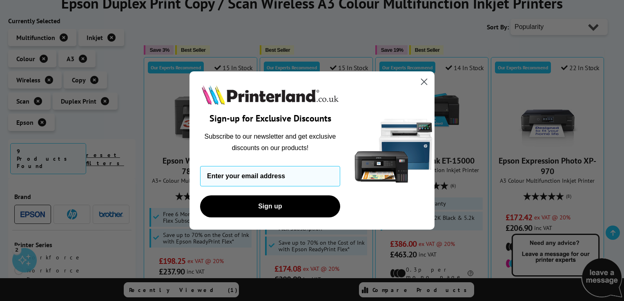 The width and height of the screenshot is (624, 301). I want to click on img: 5290a21f-4df8-4860-95f4-ea1e8d0e8904.png, so click(393, 151).